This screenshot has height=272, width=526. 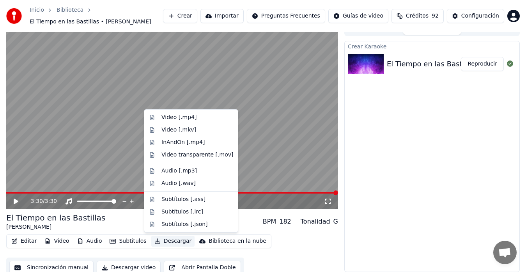 What do you see at coordinates (14, 16) in the screenshot?
I see `img: youka` at bounding box center [14, 16].